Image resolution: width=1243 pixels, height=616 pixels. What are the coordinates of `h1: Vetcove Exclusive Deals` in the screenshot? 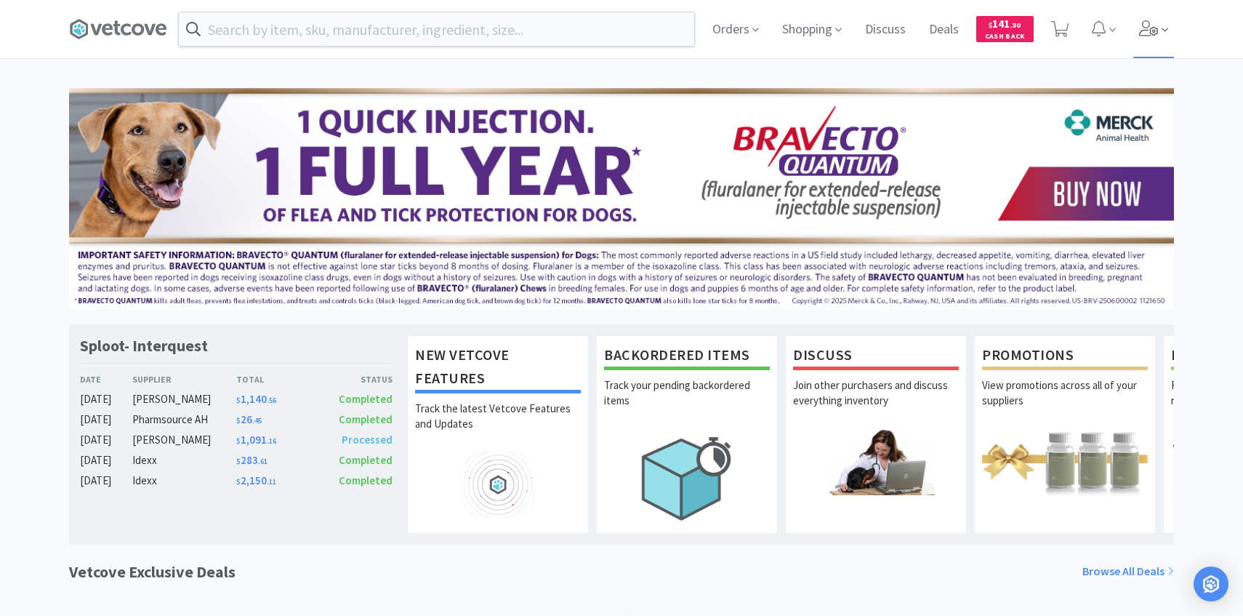 It's located at (152, 571).